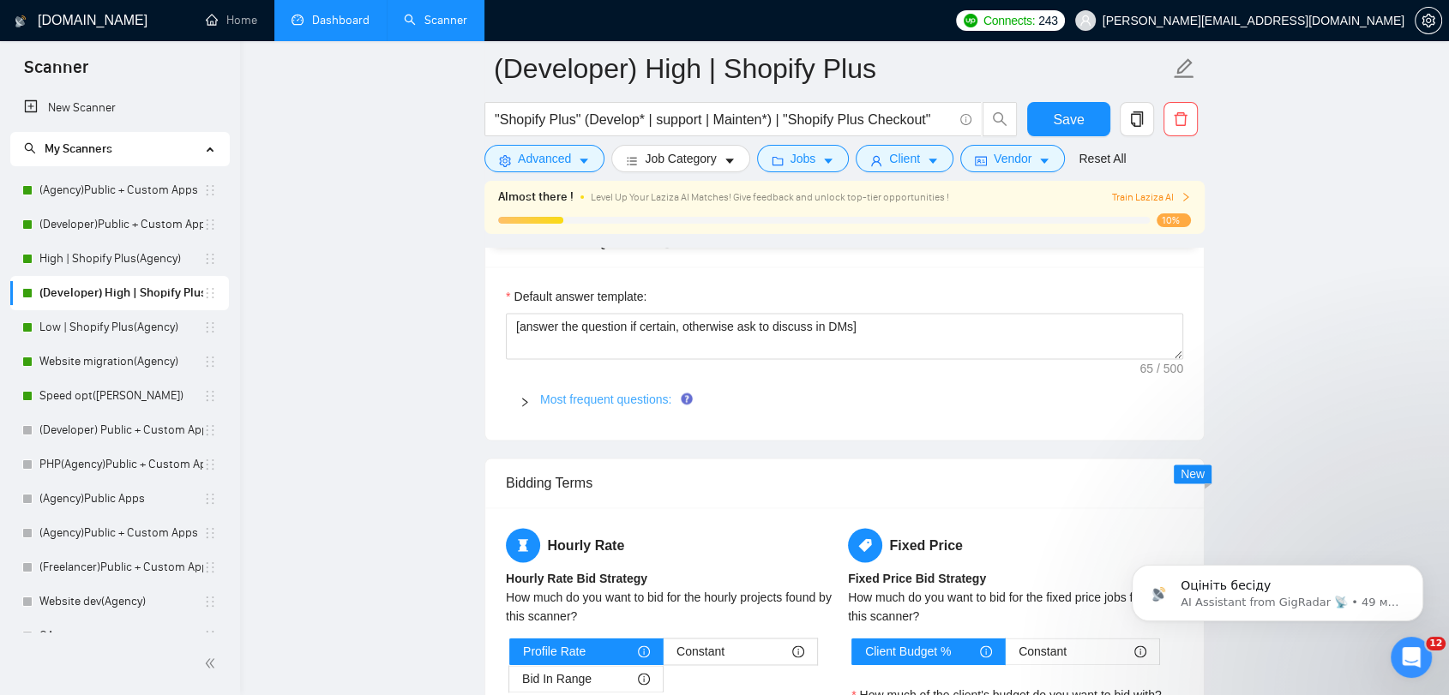  Describe the element at coordinates (119, 636) in the screenshot. I see `li: QA` at that location.